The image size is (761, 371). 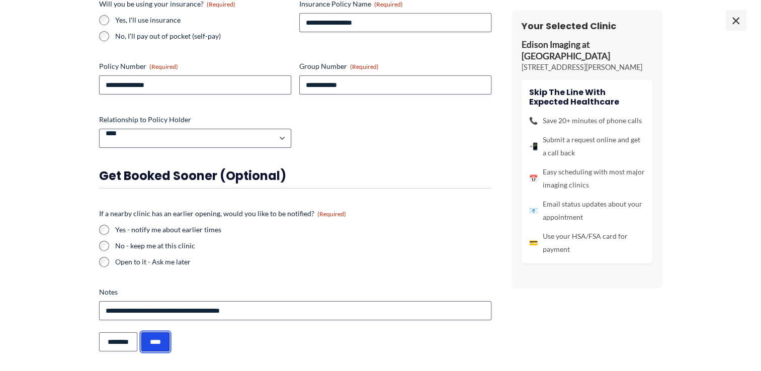 I want to click on li: Easy scheduling with most major imaging clinics, so click(x=587, y=179).